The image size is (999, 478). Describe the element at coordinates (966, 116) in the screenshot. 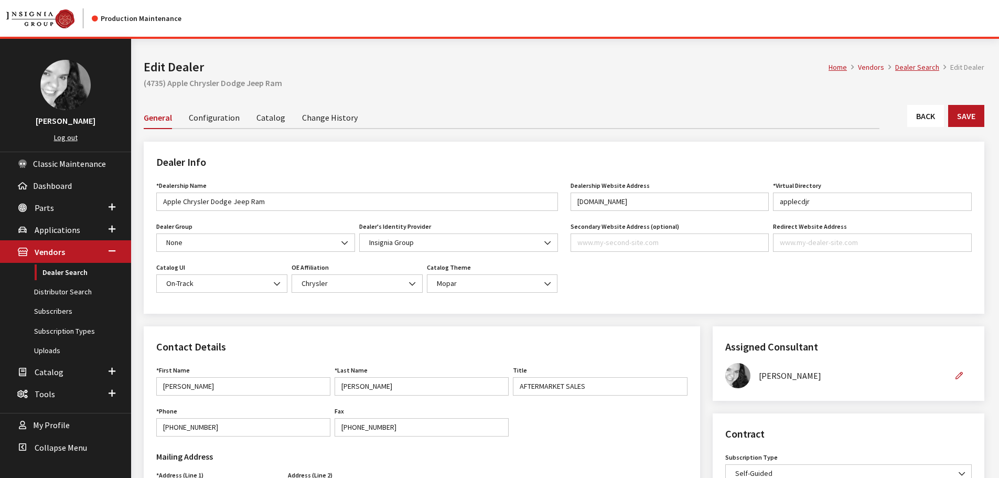

I see `button: Save` at that location.